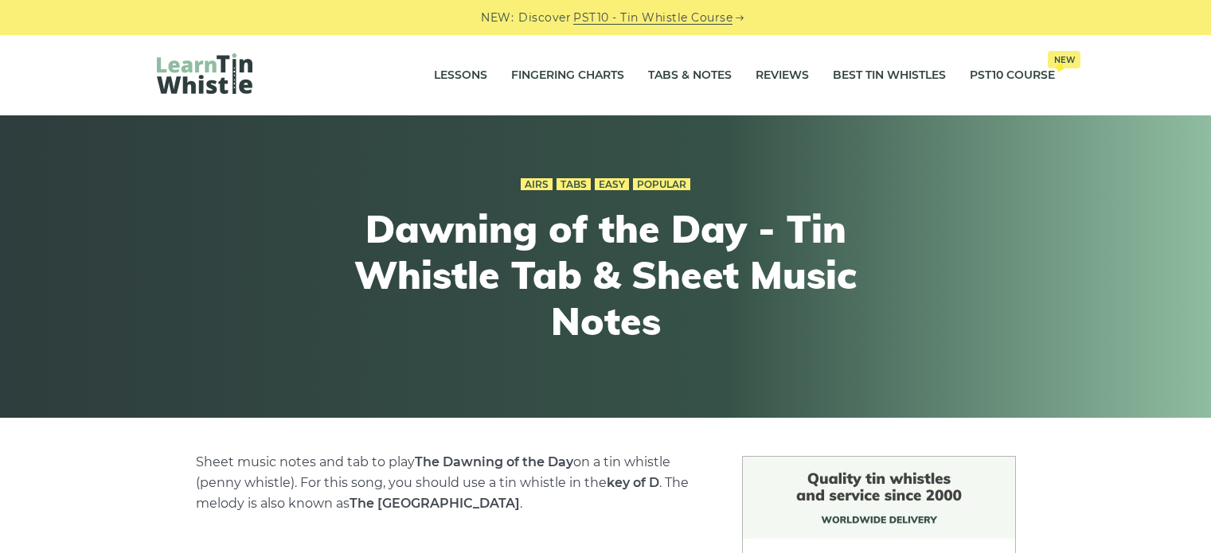  I want to click on a: Lessons, so click(460, 76).